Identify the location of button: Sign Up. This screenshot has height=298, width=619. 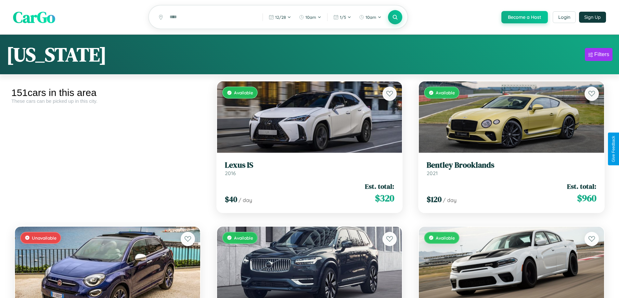
(592, 17).